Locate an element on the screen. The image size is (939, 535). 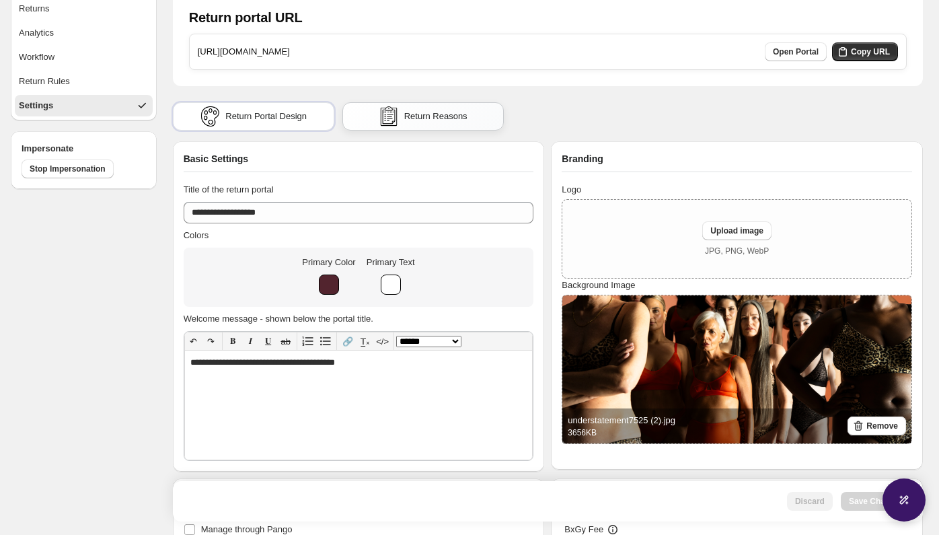
span: Analytics is located at coordinates (36, 33).